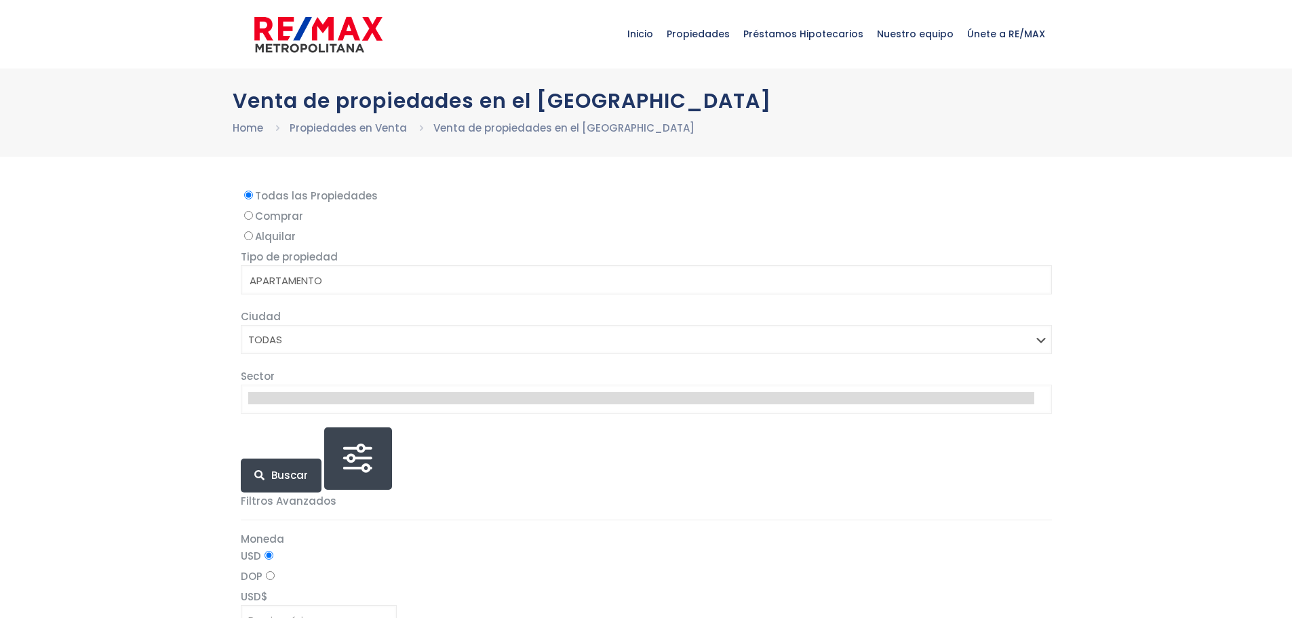 This screenshot has width=1292, height=618. I want to click on span: Ciudad, so click(261, 316).